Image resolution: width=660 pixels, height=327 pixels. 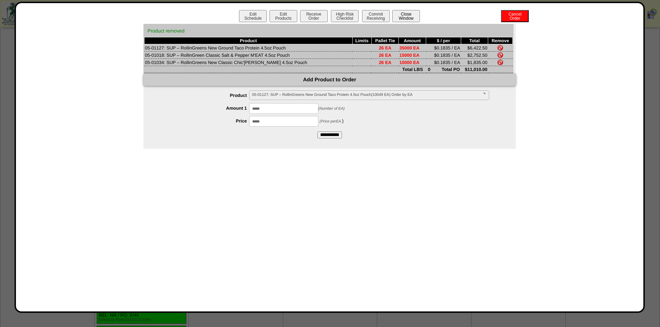 I want to click on td: $6,422.50, so click(x=474, y=48).